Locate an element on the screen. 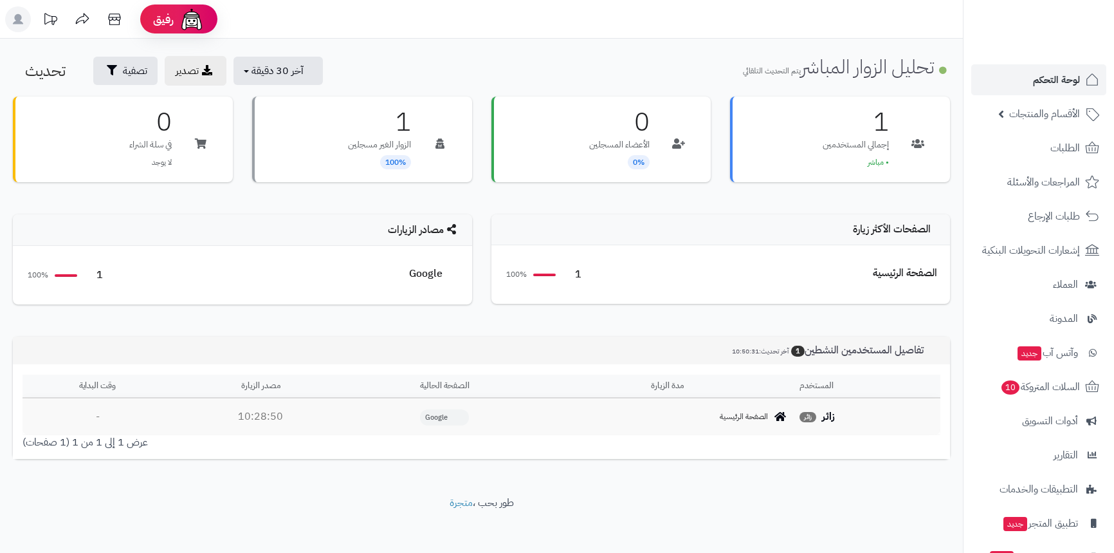  span: وآتس آب is located at coordinates (1047, 353).